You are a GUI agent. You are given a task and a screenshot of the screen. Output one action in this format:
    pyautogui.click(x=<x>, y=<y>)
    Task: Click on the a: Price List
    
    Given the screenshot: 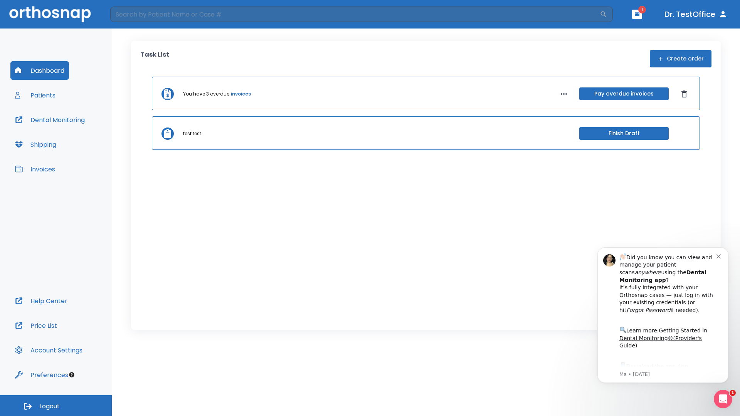 What is the action you would take?
    pyautogui.click(x=36, y=326)
    